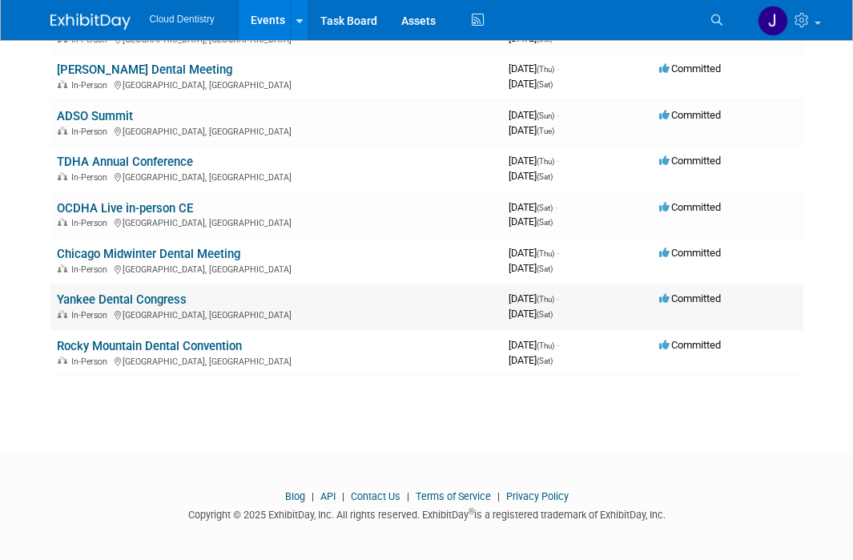 The height and width of the screenshot is (560, 853). What do you see at coordinates (376, 496) in the screenshot?
I see `a: Contact Us` at bounding box center [376, 496].